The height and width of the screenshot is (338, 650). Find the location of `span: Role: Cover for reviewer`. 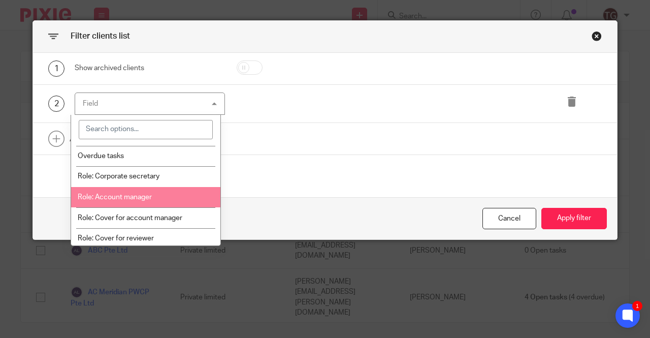

span: Role: Cover for reviewer is located at coordinates (116, 238).